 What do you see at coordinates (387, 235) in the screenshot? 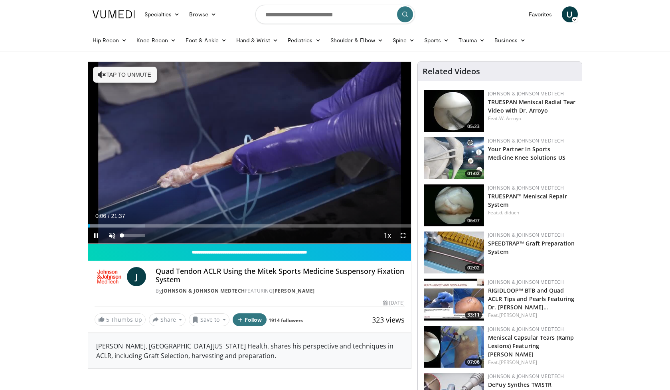
I see `button: Playback Rate` at bounding box center [387, 235].